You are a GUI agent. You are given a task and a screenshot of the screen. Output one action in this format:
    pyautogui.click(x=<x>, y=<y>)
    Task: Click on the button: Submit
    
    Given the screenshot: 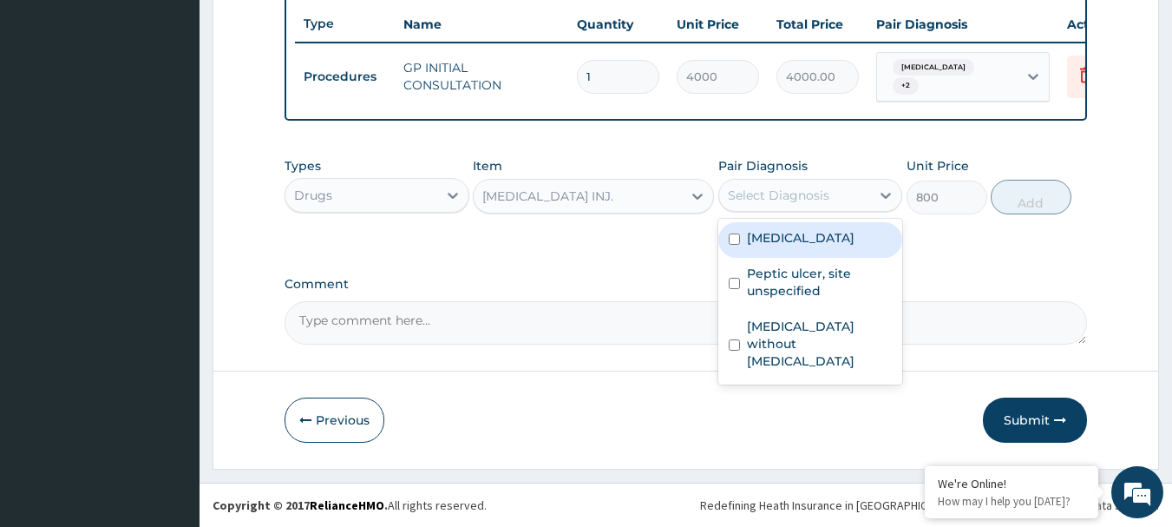 What is the action you would take?
    pyautogui.click(x=1035, y=420)
    